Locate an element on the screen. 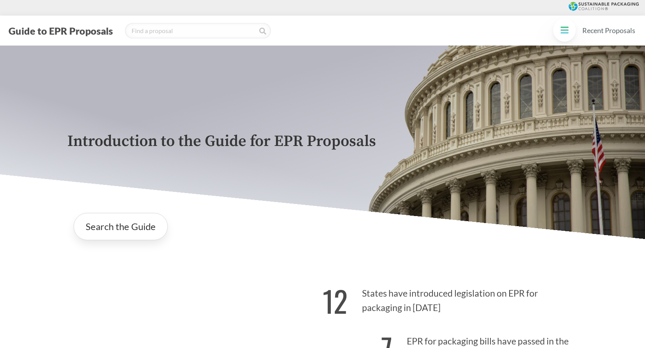 This screenshot has height=348, width=645. strong: 12 is located at coordinates (335, 300).